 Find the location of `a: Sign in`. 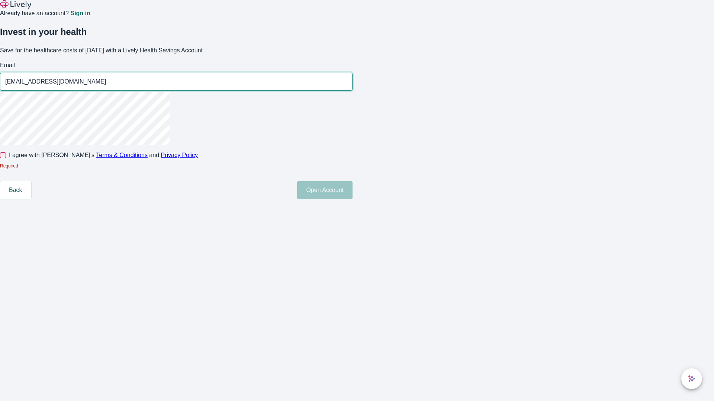

a: Sign in is located at coordinates (80, 13).